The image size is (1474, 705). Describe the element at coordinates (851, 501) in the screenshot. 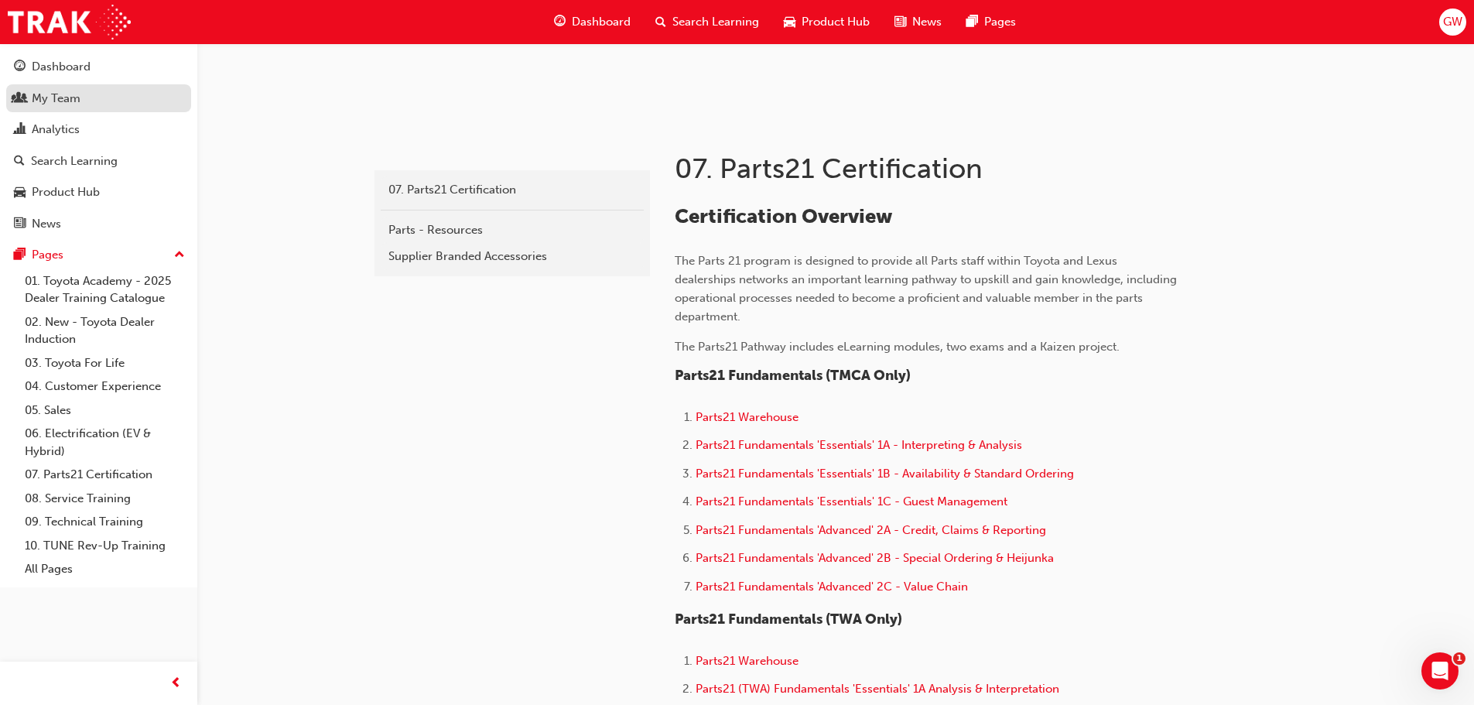

I see `span: Parts21 Fundamentals 'Essentials' 1C - Guest Management` at that location.